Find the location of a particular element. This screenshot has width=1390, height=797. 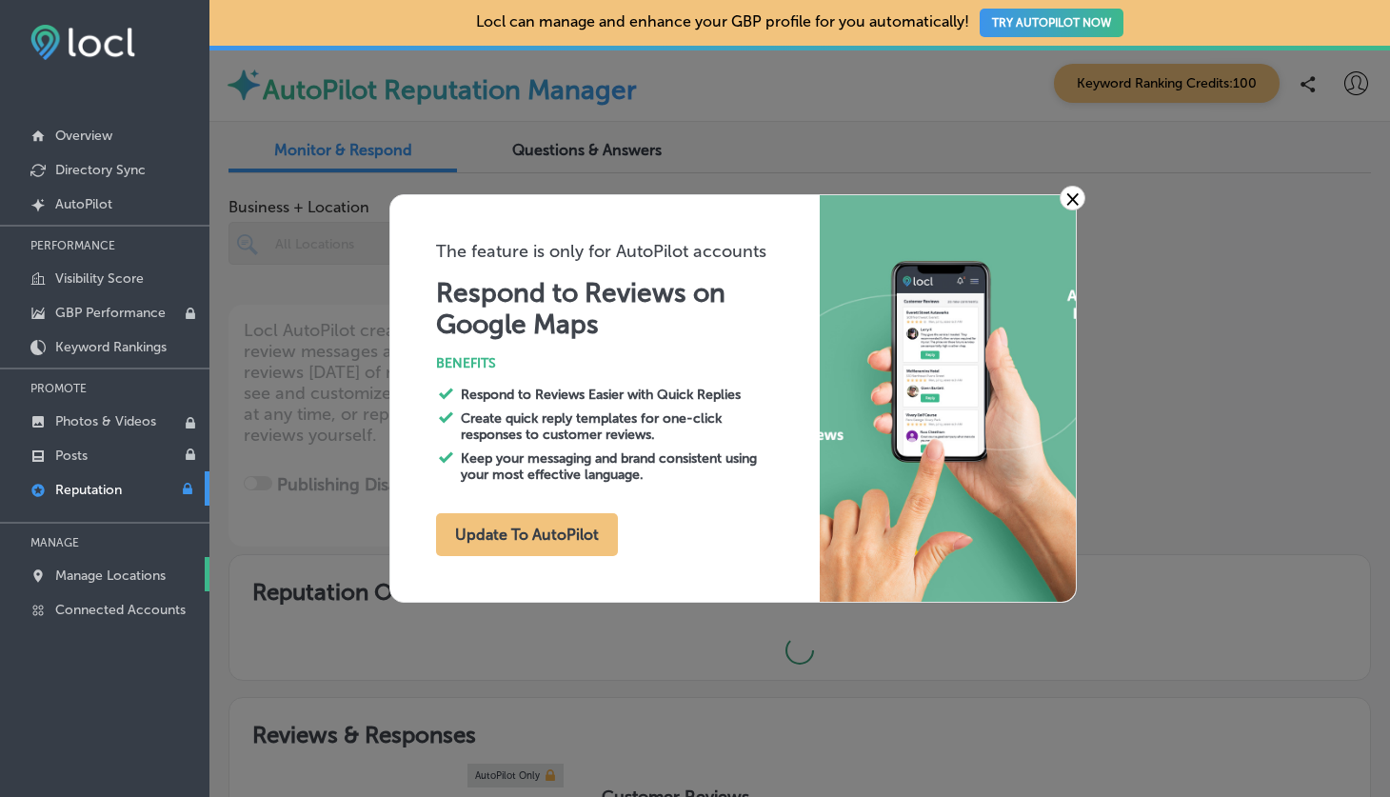

p: GBP Performance is located at coordinates (110, 312).